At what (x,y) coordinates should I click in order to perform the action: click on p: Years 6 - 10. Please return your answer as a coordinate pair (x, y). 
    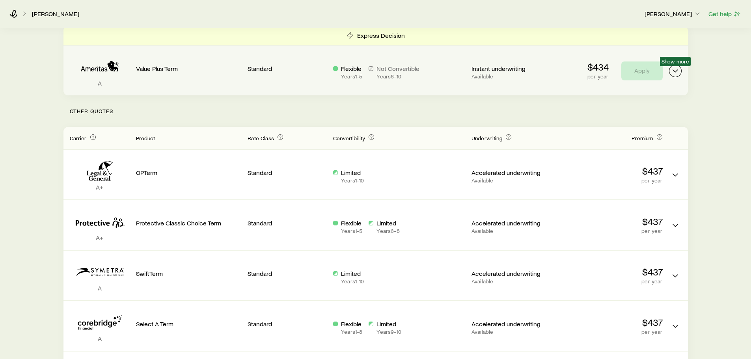
    Looking at the image, I should click on (398, 76).